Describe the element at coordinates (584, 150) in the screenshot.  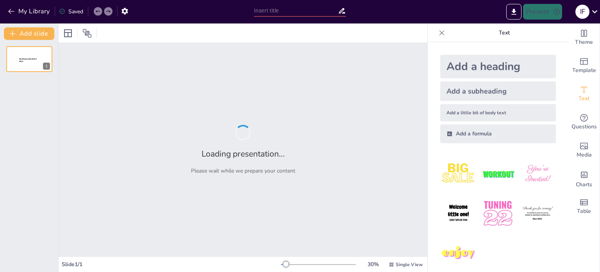
I see `div: Add images, graphics, shapes or video` at that location.